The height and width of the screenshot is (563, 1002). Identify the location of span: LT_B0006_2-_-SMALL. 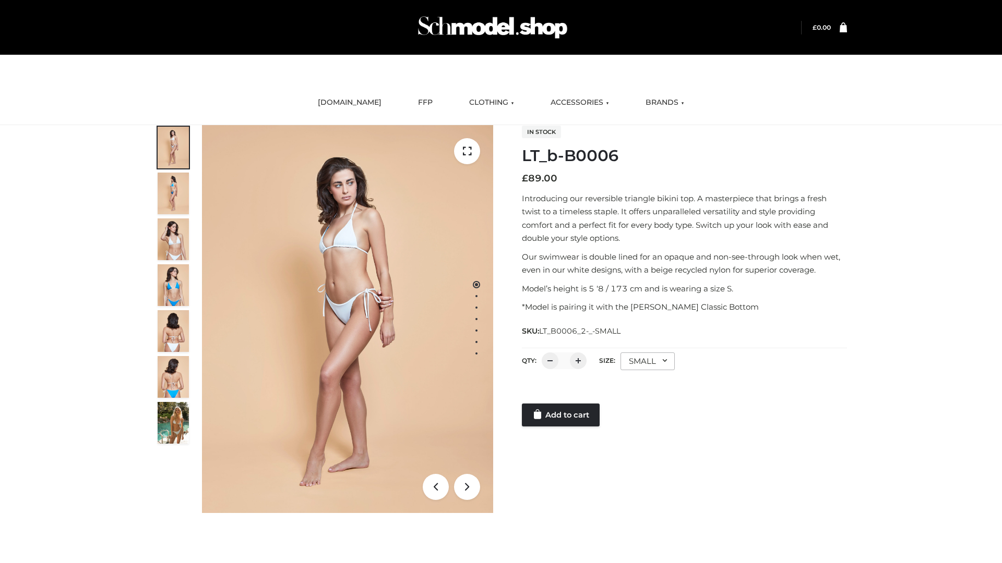
(580, 331).